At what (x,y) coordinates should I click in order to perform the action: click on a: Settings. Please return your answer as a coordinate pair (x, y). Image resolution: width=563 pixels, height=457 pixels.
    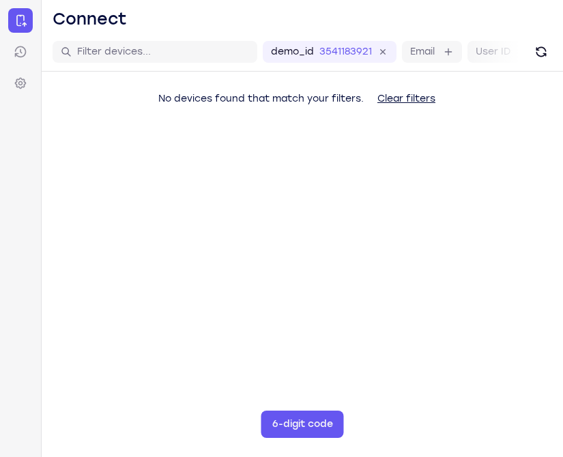
    Looking at the image, I should click on (20, 83).